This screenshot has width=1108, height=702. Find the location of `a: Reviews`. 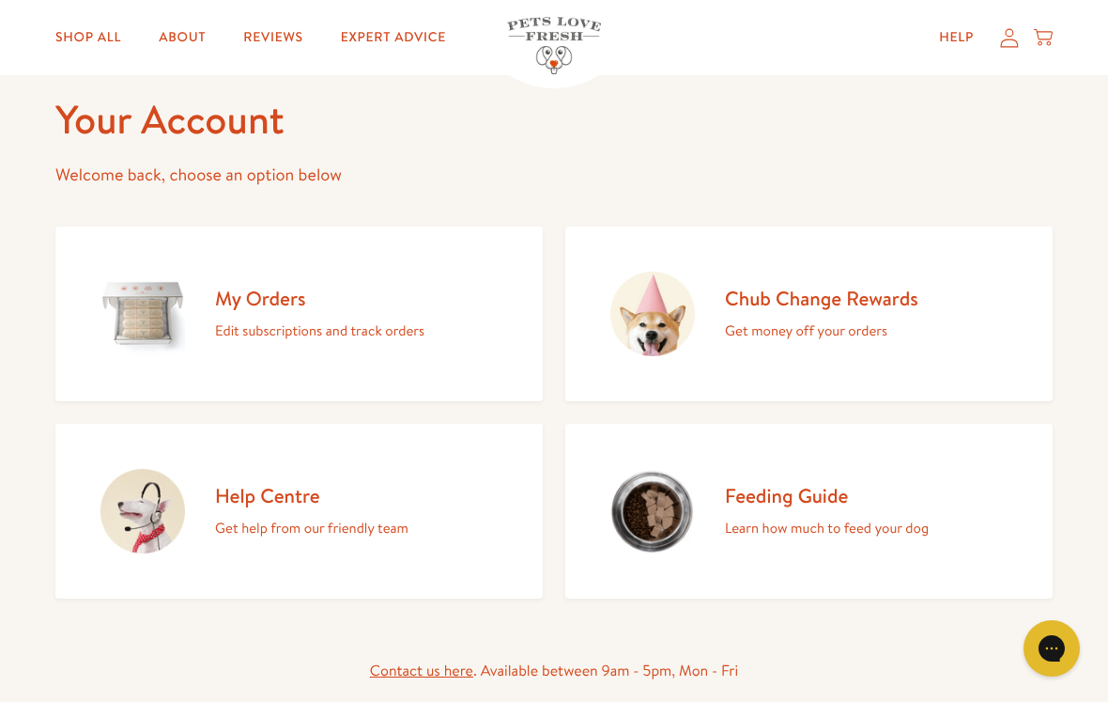

a: Reviews is located at coordinates (272, 38).